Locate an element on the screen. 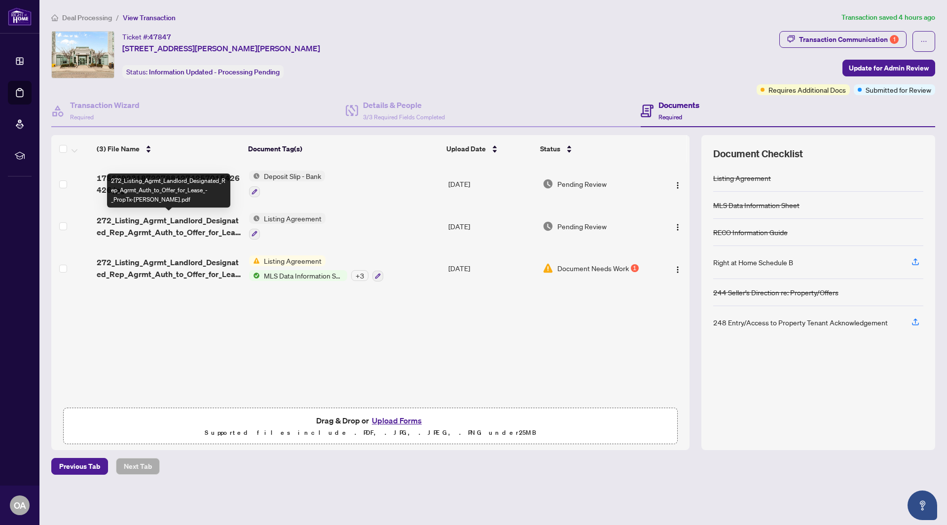  span: Upload Date is located at coordinates (466, 149).